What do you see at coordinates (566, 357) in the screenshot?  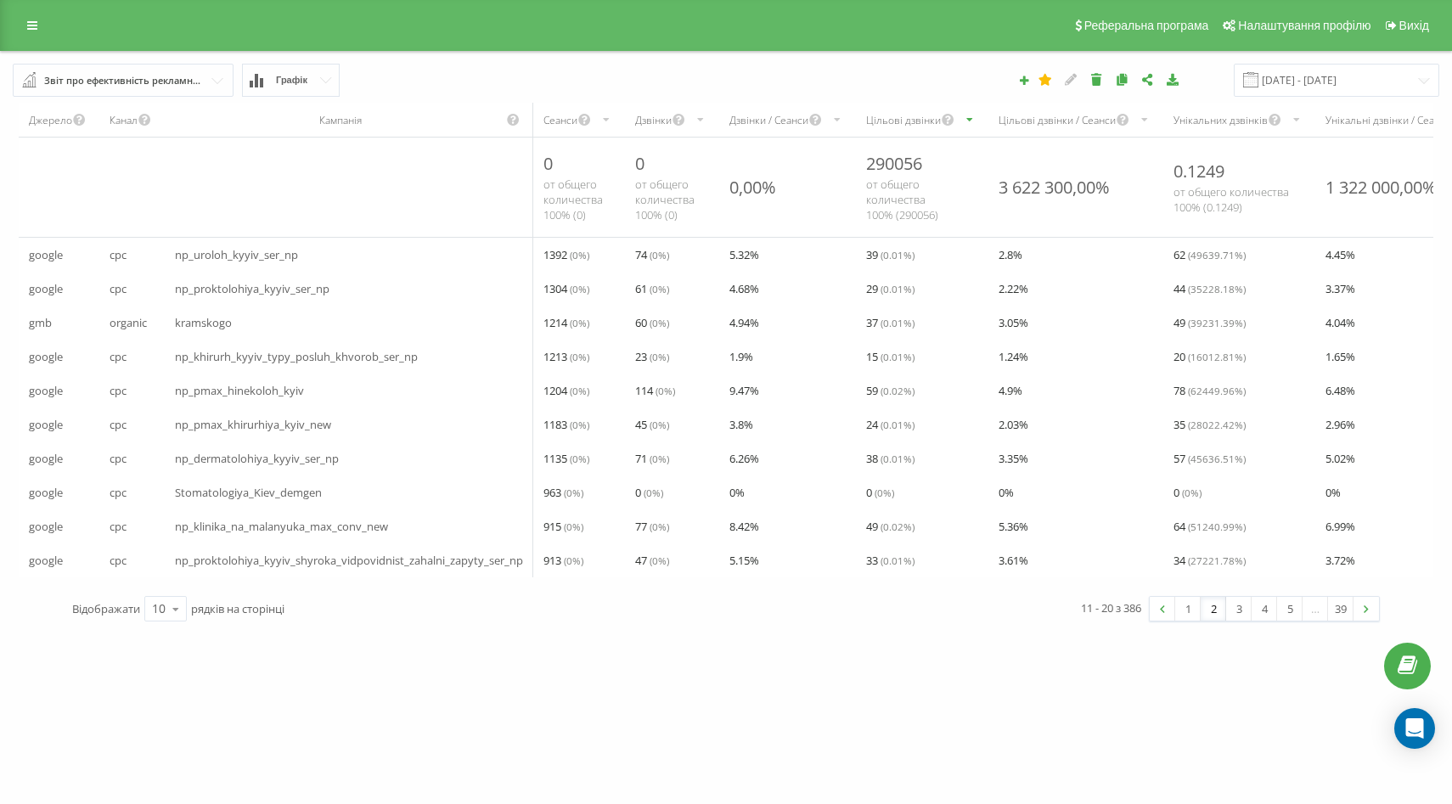 I see `span: 1213` at bounding box center [566, 357].